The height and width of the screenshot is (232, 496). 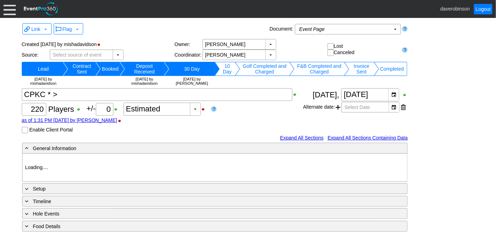 I want to click on span: Players, so click(x=61, y=109).